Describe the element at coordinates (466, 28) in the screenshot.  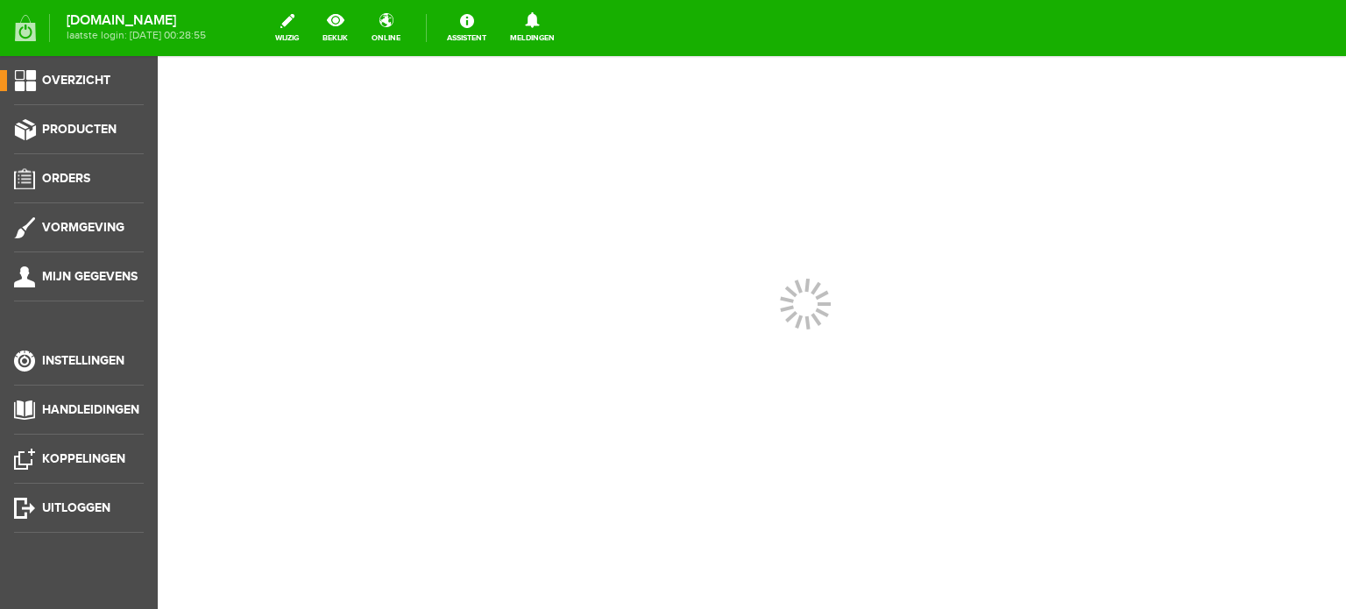
I see `a: Assistent` at that location.